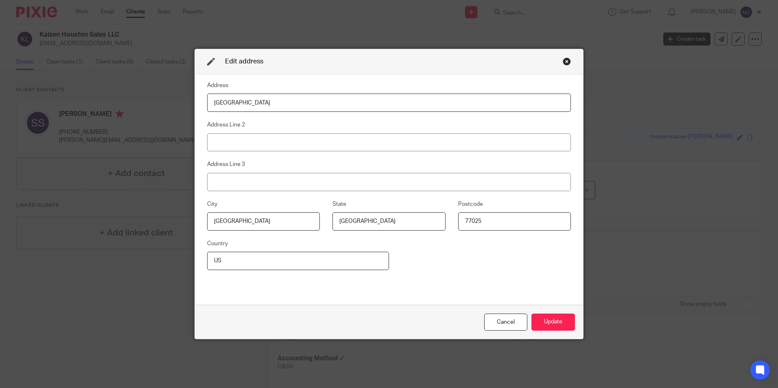 This screenshot has height=388, width=778. I want to click on label: Postcode, so click(470, 204).